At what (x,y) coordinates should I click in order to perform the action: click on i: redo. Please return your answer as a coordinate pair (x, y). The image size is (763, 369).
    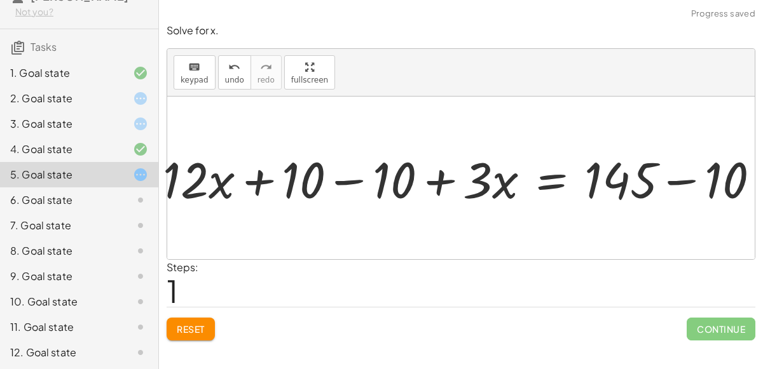
    Looking at the image, I should click on (266, 67).